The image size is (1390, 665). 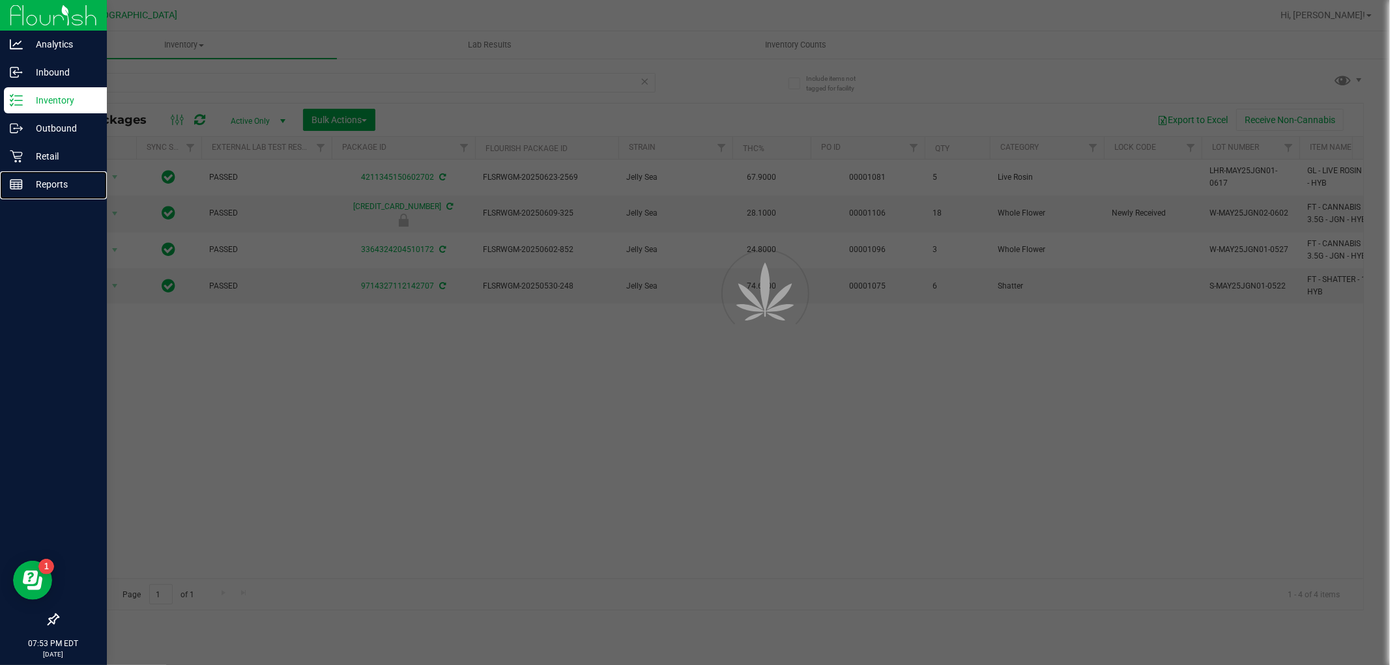 What do you see at coordinates (8, 7) in the screenshot?
I see `span: 1` at bounding box center [8, 7].